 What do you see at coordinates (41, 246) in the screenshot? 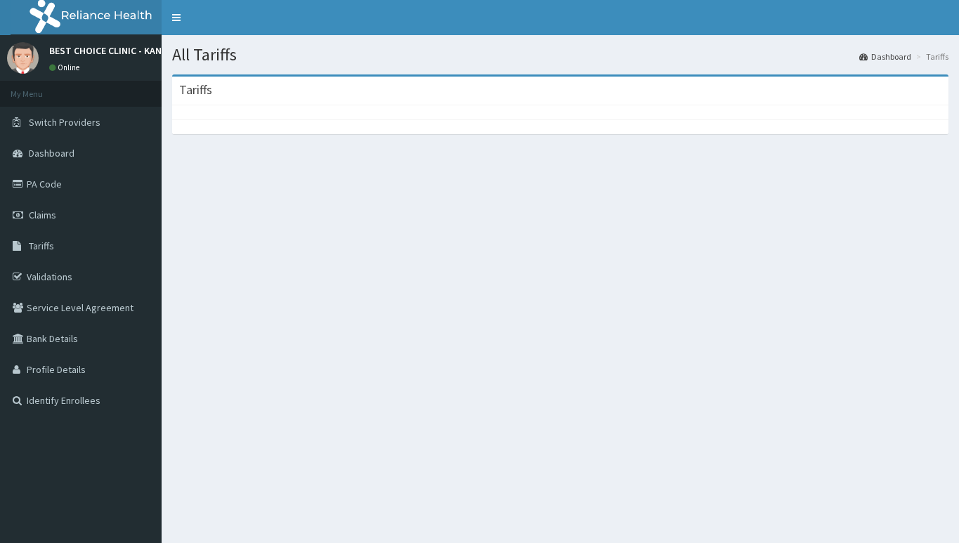
I see `span: Tariffs` at bounding box center [41, 246].